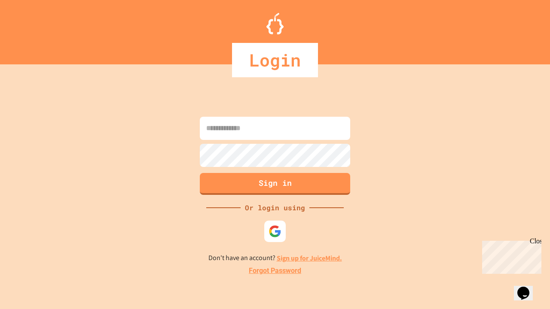 This screenshot has width=550, height=309. What do you see at coordinates (275, 208) in the screenshot?
I see `div: Or login using` at bounding box center [275, 208].